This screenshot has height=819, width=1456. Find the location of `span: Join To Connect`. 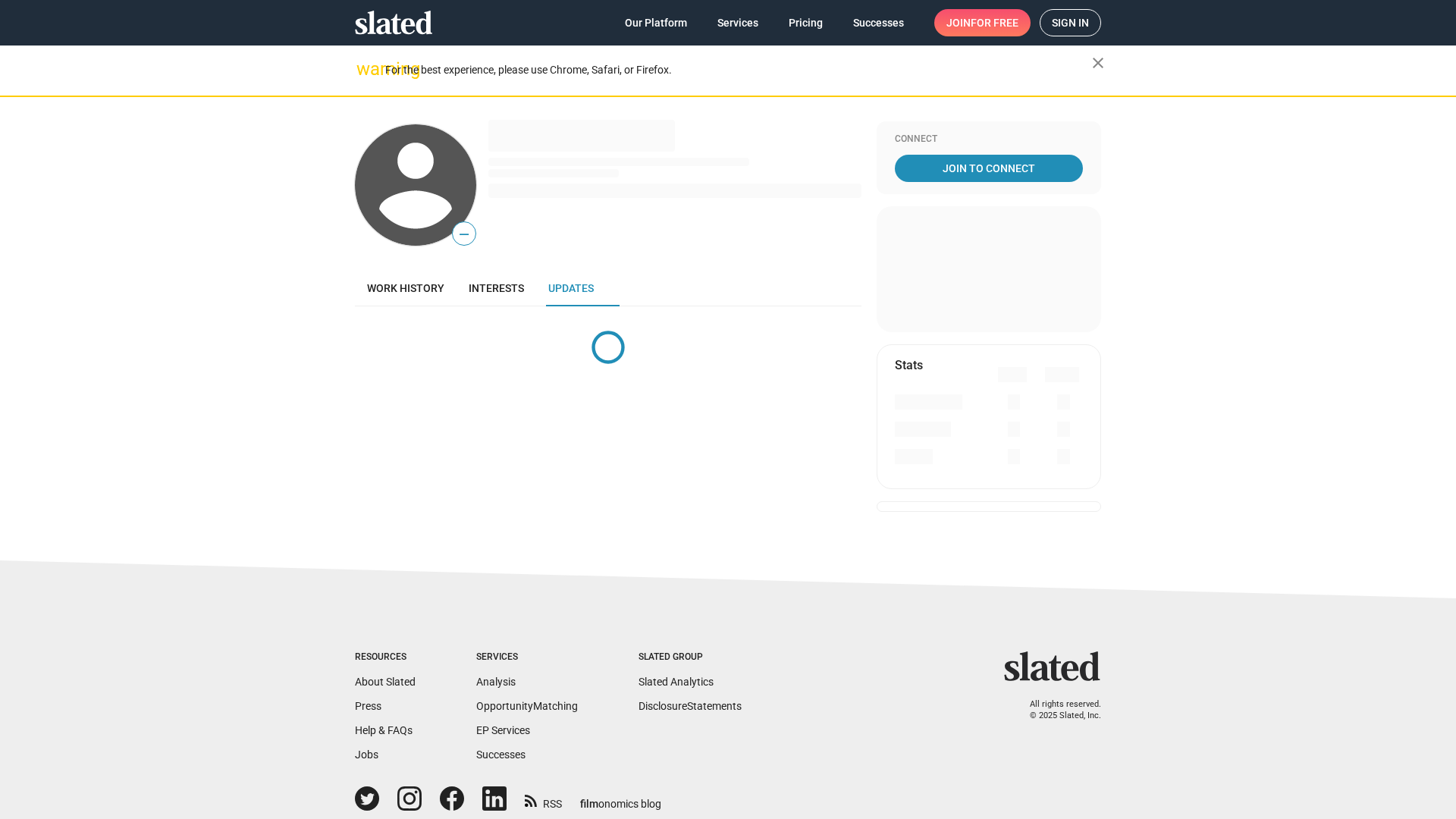

span: Join To Connect is located at coordinates (989, 168).